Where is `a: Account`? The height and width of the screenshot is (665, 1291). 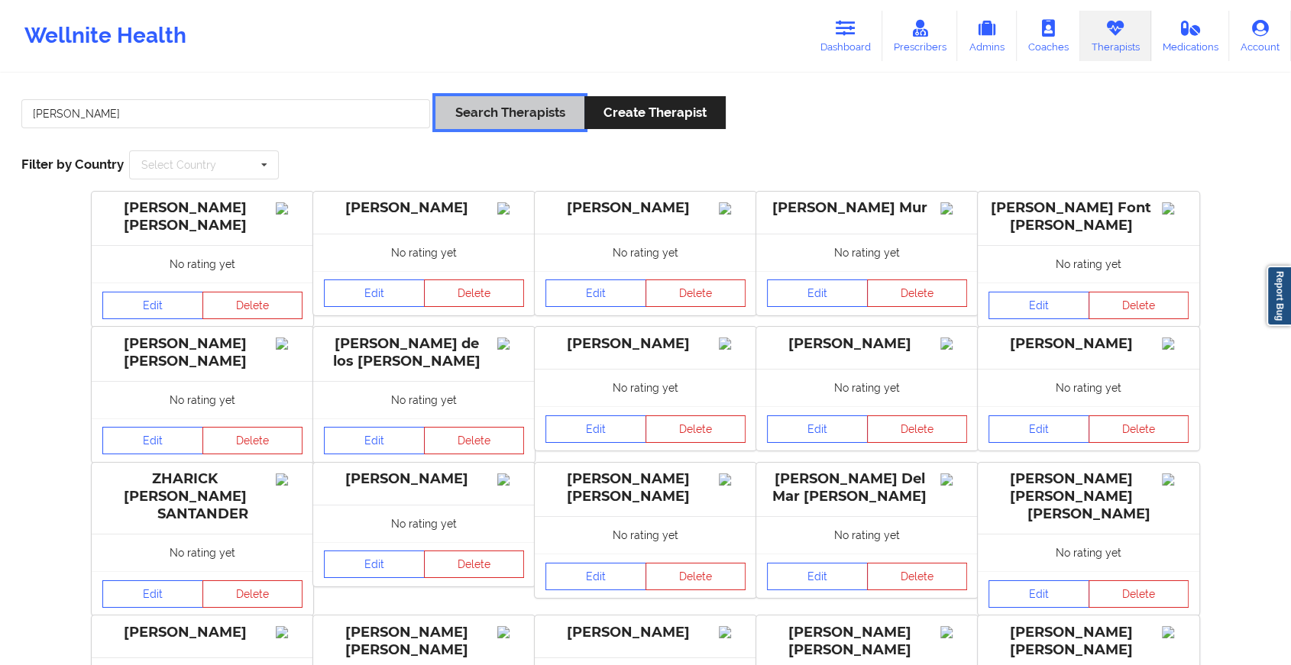 a: Account is located at coordinates (1259, 36).